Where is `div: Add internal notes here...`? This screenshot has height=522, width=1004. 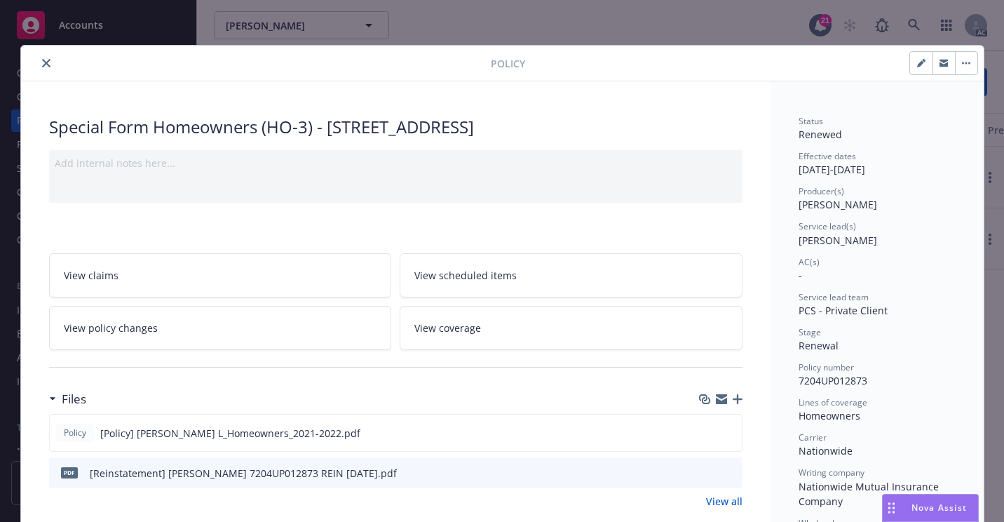 div: Add internal notes here... is located at coordinates (395, 163).